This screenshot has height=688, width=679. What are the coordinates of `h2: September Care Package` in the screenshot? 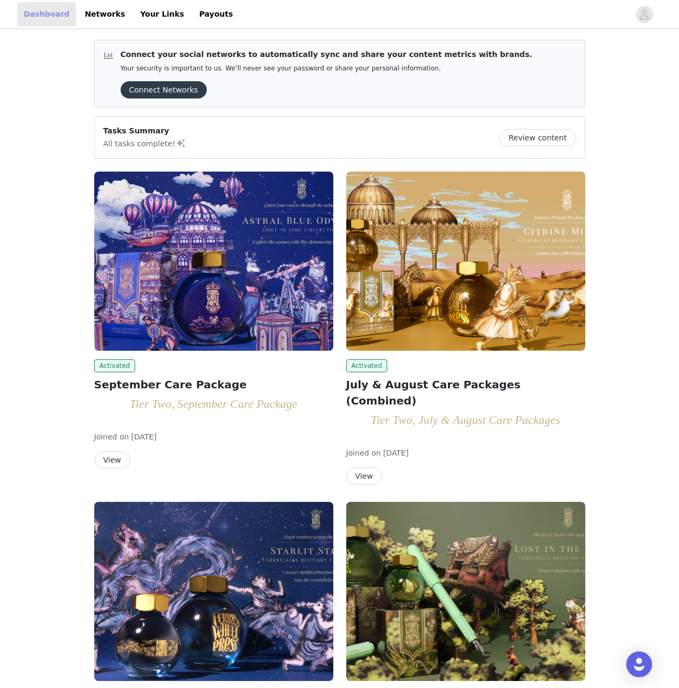 It's located at (214, 385).